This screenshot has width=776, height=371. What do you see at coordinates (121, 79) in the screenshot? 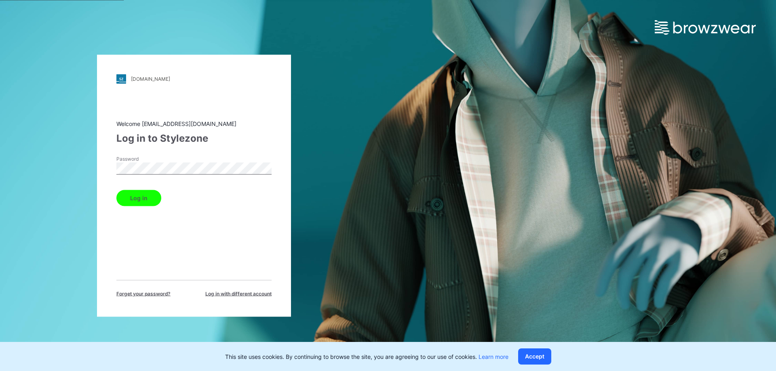
I see `img: stylezone-logo.562084cfcfab977791bfbf7441f1a819.svg` at bounding box center [121, 79].